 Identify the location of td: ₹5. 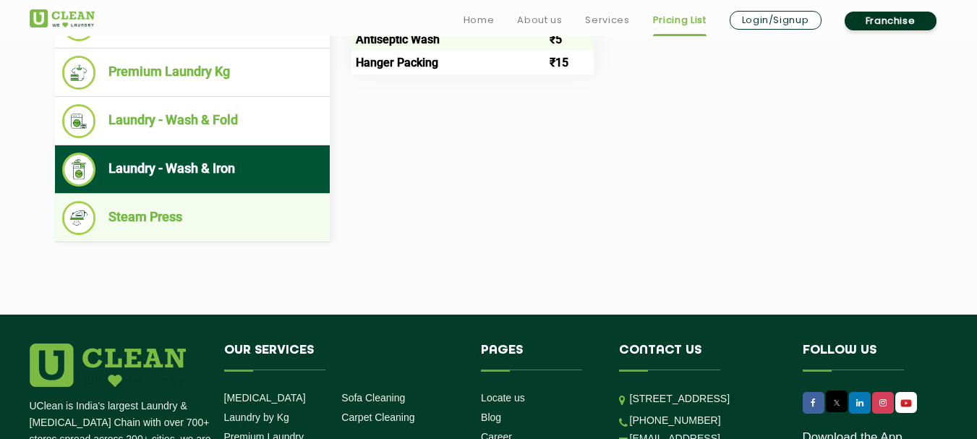
(569, 39).